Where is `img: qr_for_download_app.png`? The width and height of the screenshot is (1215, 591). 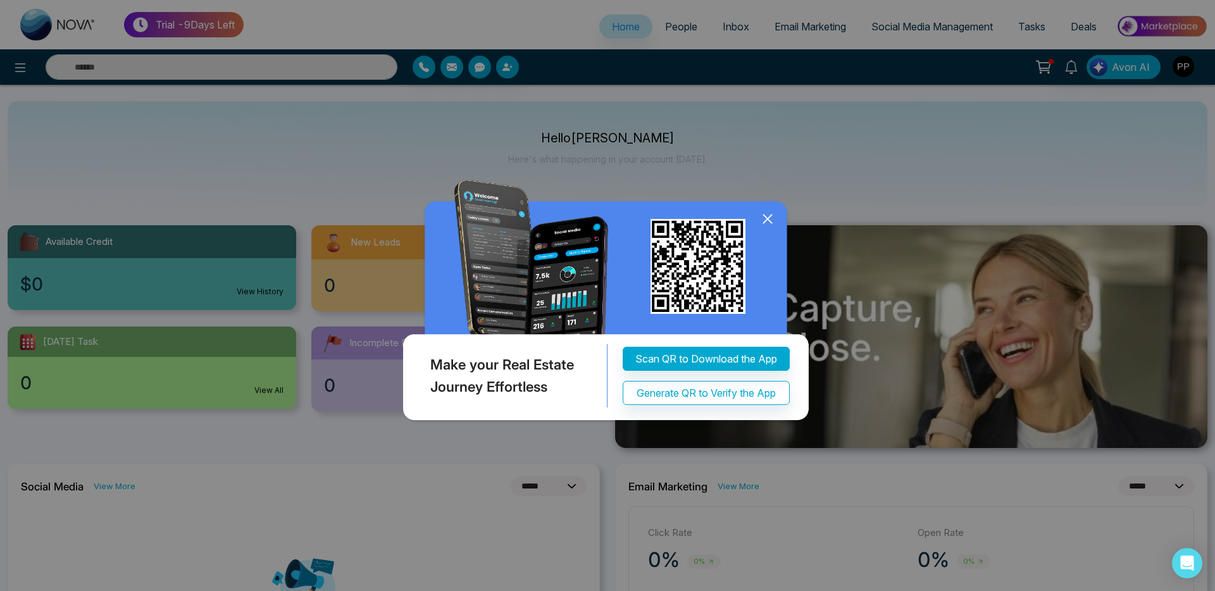
img: qr_for_download_app.png is located at coordinates (698, 266).